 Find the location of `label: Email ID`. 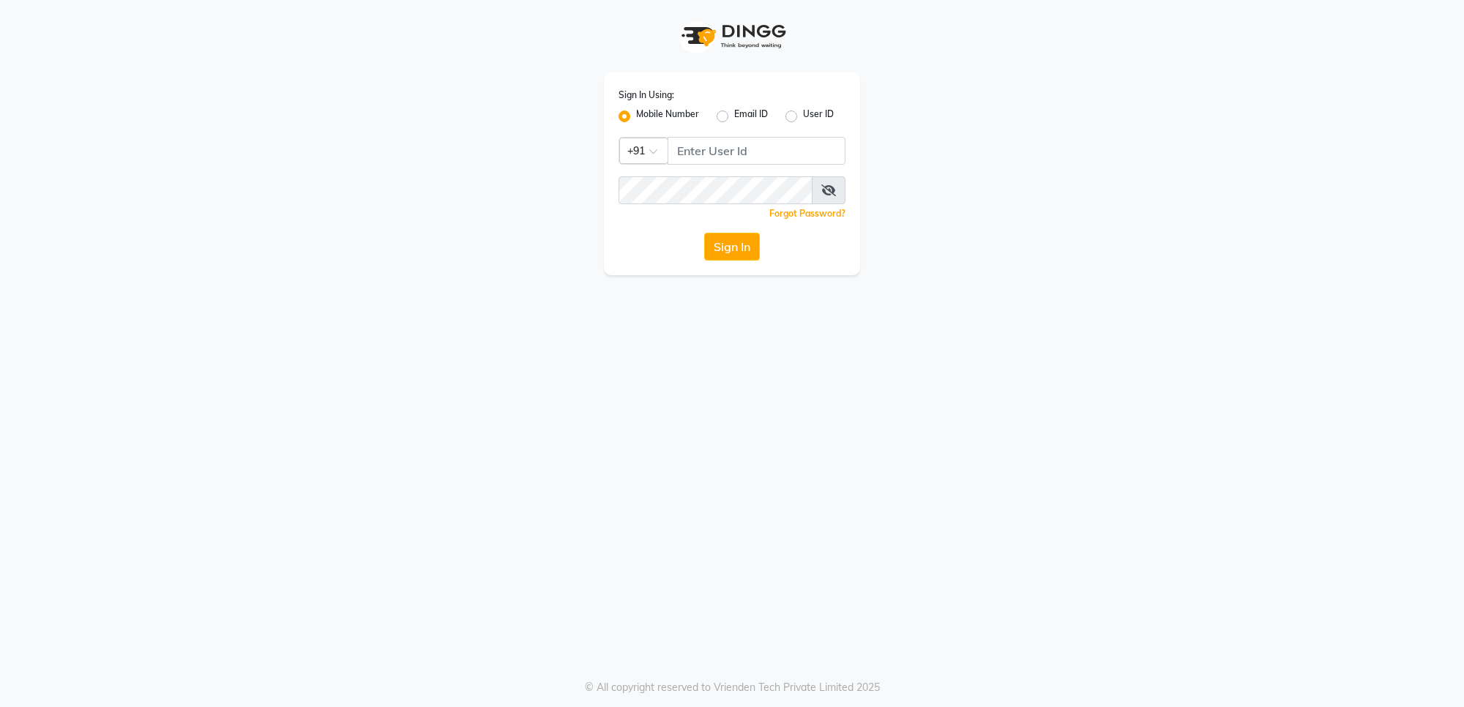

label: Email ID is located at coordinates (751, 116).